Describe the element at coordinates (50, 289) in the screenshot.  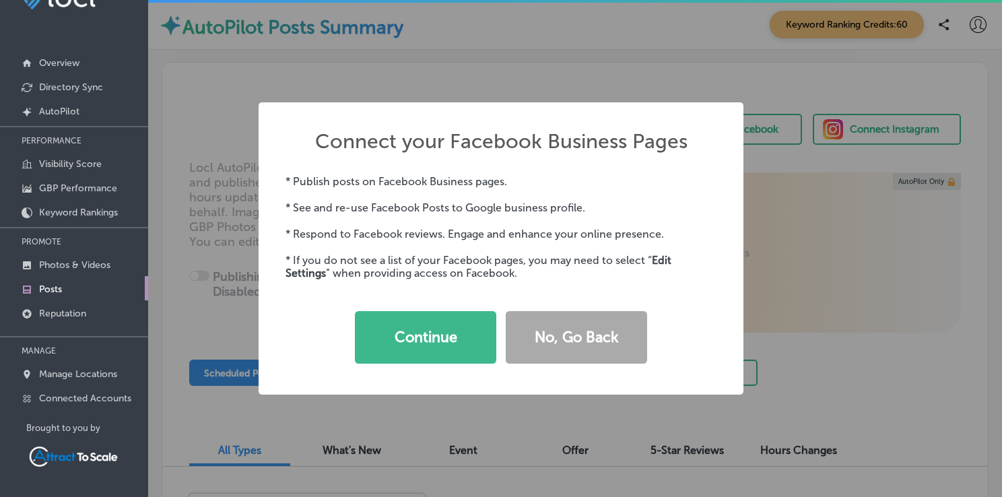
I see `p: Posts` at that location.